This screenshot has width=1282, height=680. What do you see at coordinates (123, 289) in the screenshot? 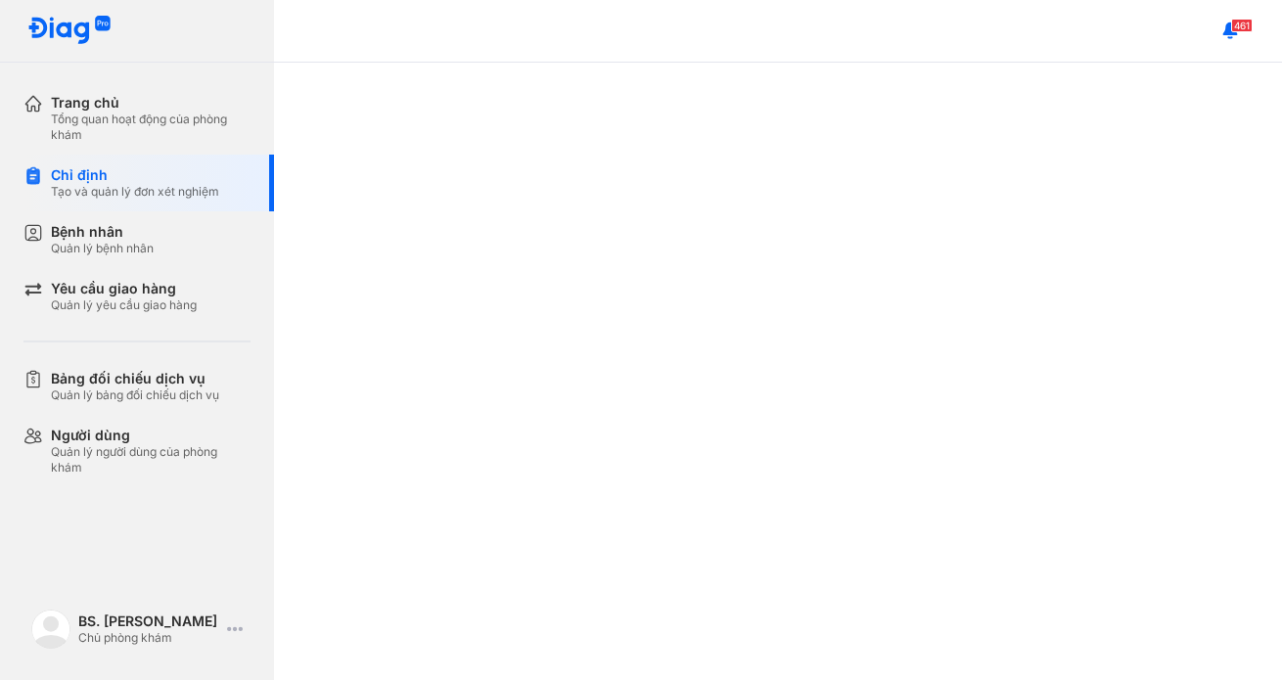
I see `div: Yêu cầu giao hàng` at bounding box center [123, 289].